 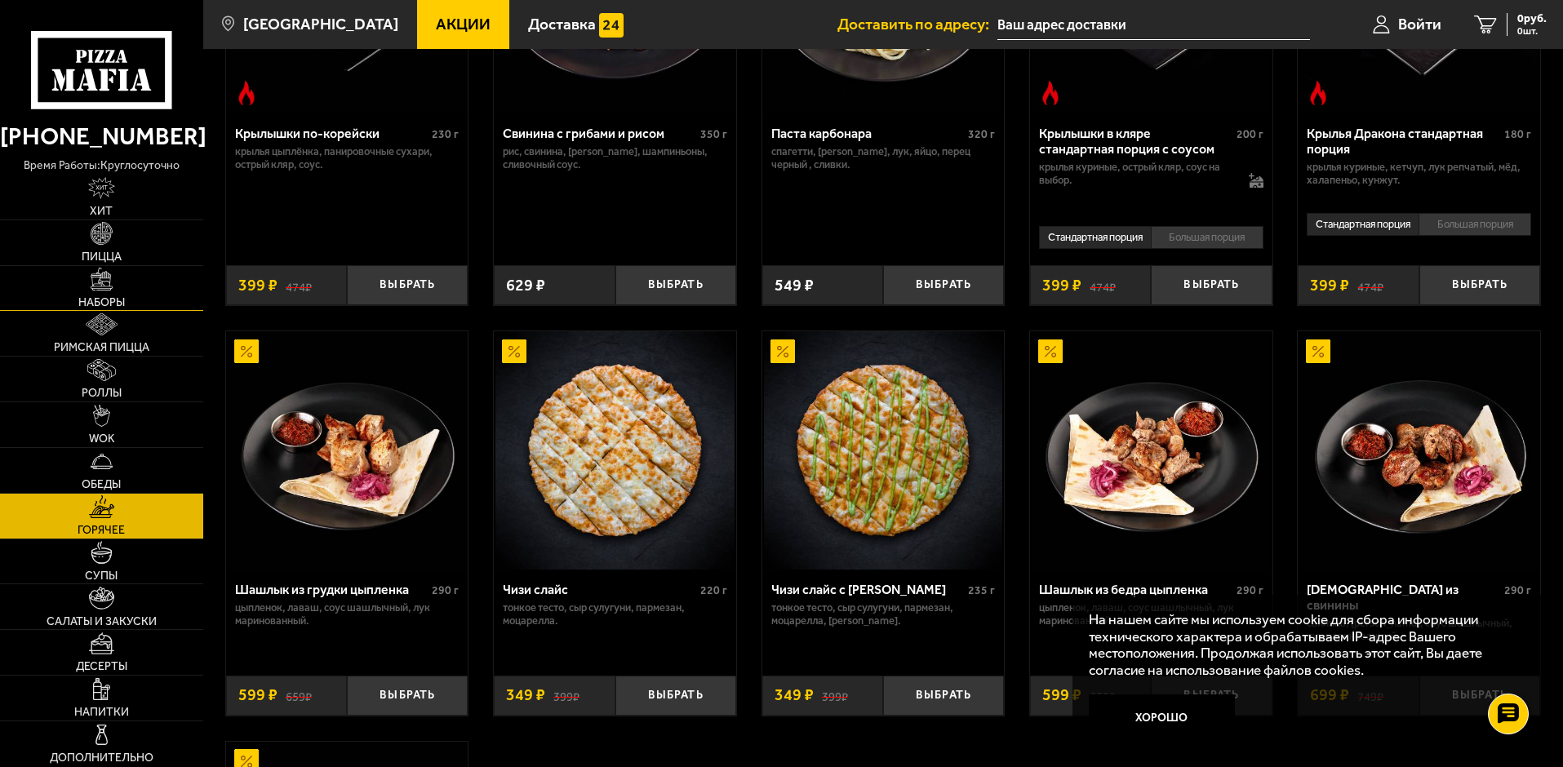 What do you see at coordinates (1419, 24) in the screenshot?
I see `span: Войти` at bounding box center [1419, 24].